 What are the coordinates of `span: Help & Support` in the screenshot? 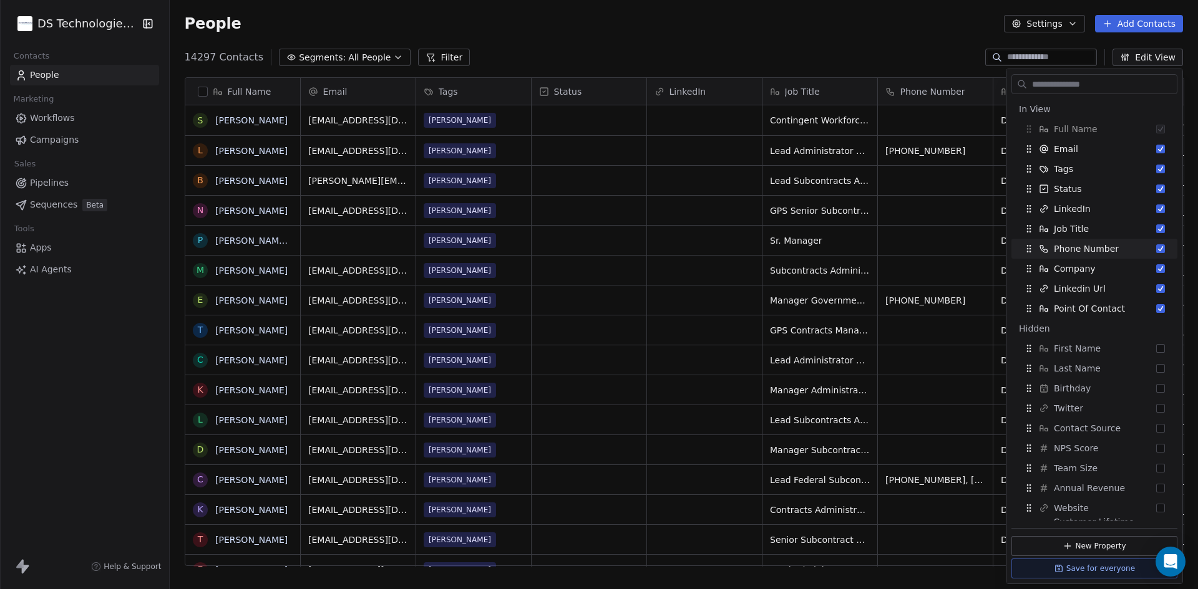 It's located at (132, 567).